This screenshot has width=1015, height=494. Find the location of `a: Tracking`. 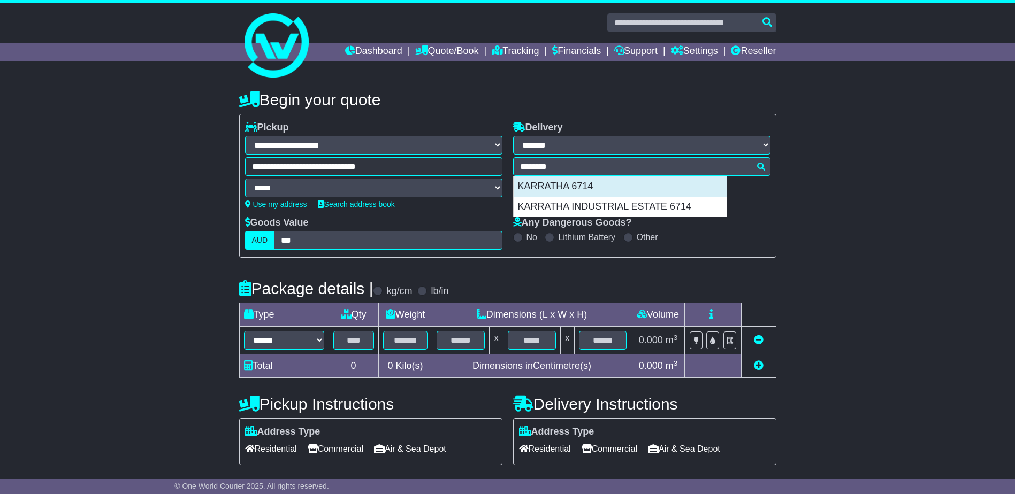

a: Tracking is located at coordinates (515, 52).